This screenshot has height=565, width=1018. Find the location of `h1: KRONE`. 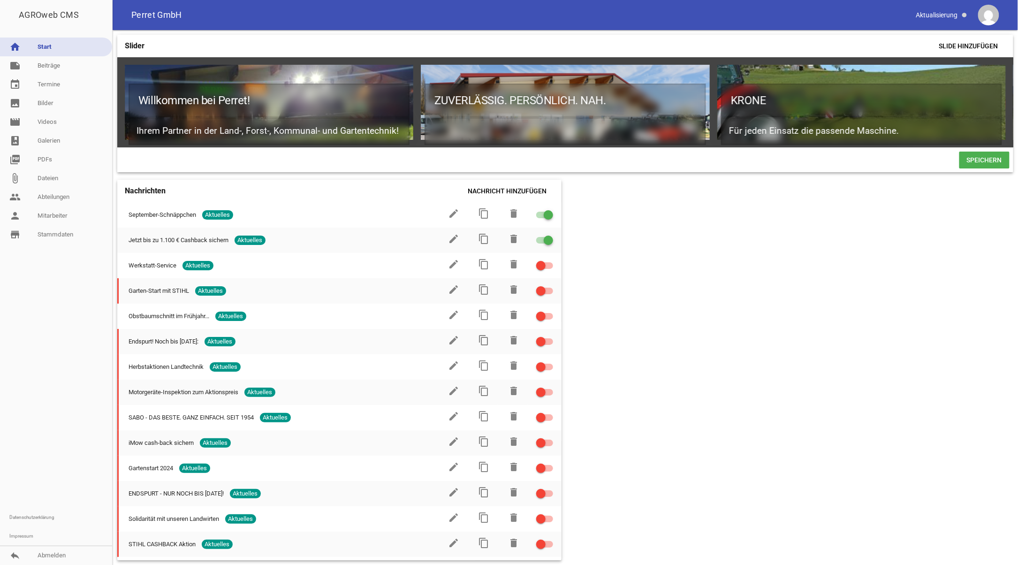

h1: KRONE is located at coordinates (862, 100).